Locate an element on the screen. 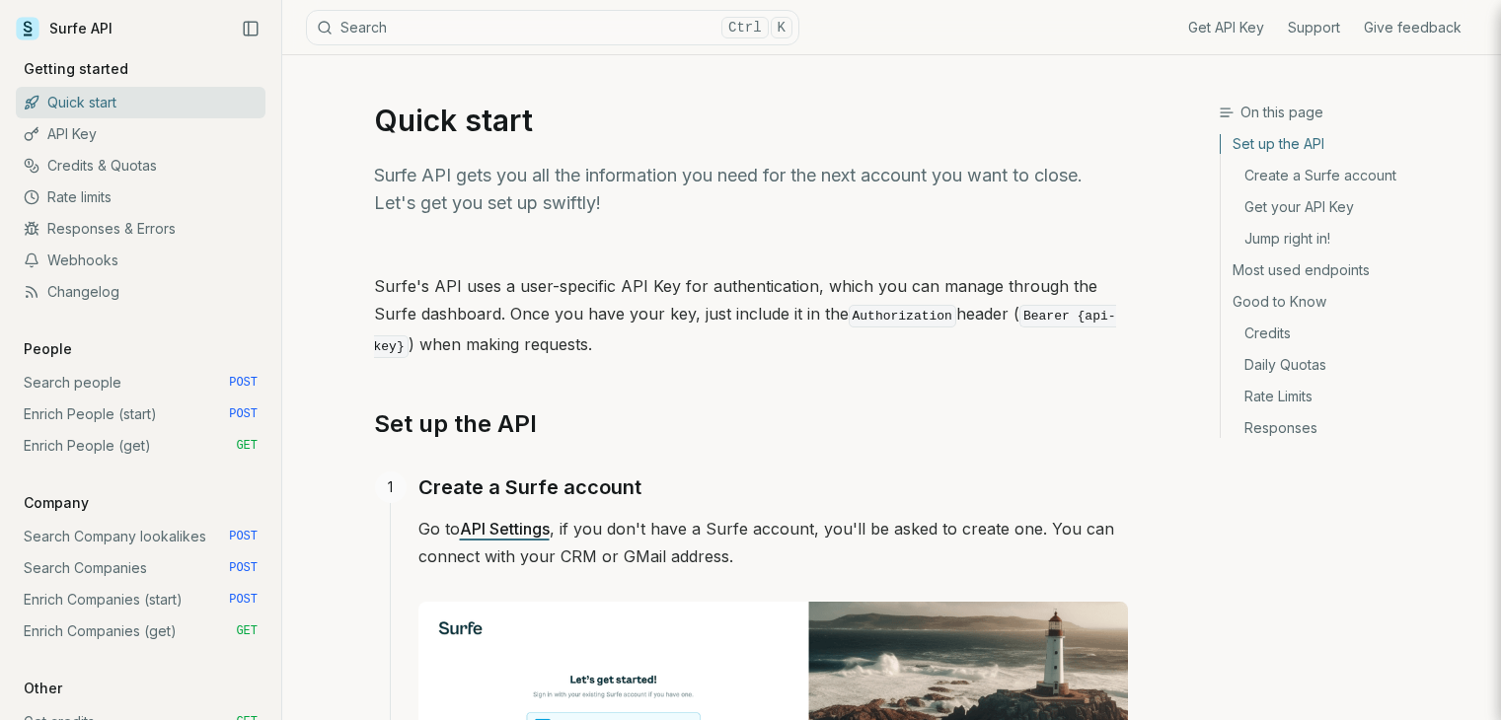  a: Search people POST is located at coordinates (140, 383).